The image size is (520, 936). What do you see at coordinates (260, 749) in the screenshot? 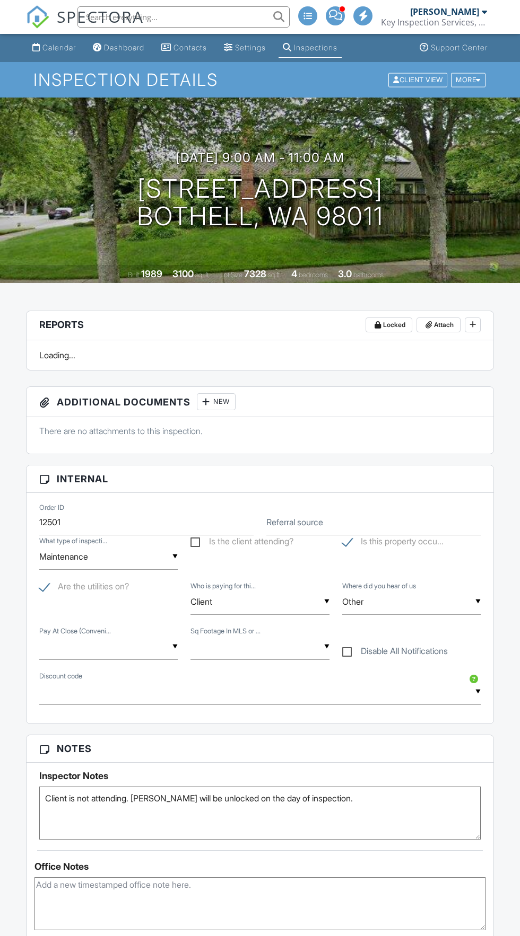
I see `h3: Notes` at bounding box center [260, 749].